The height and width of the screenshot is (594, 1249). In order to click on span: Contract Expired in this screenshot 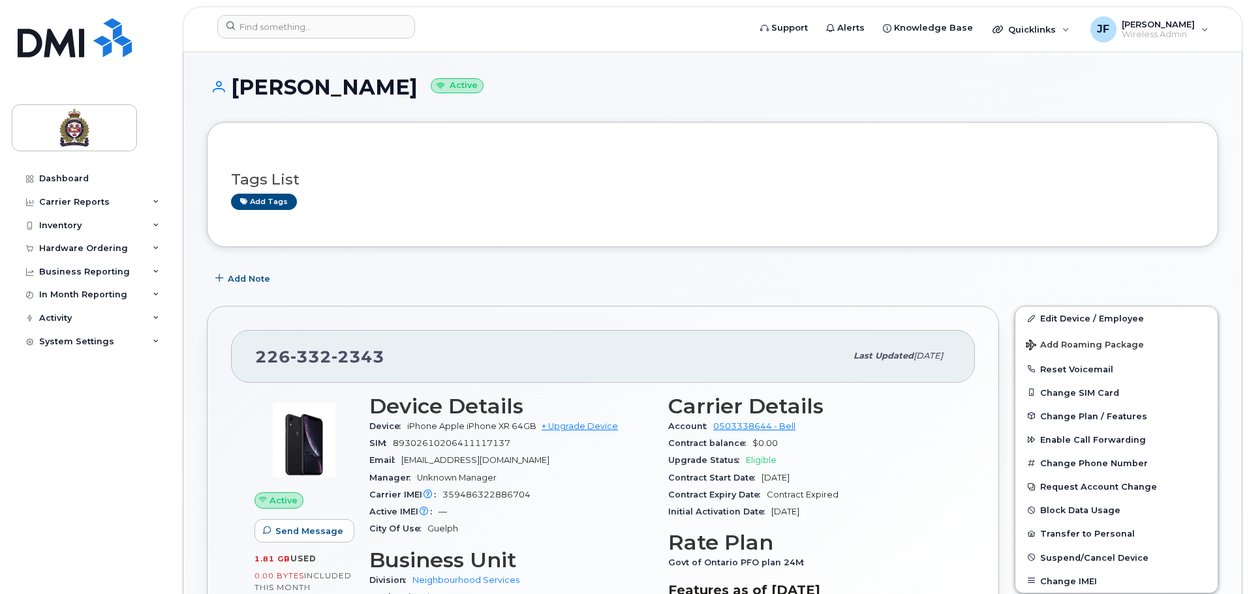, I will do `click(803, 495)`.